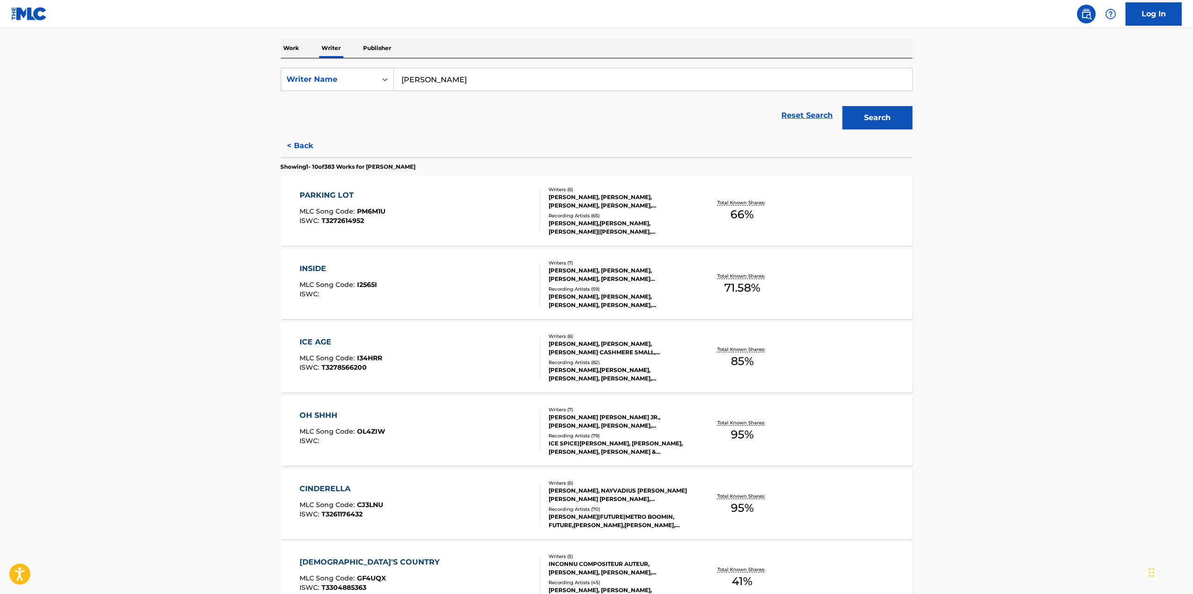 This screenshot has height=594, width=1193. Describe the element at coordinates (742, 214) in the screenshot. I see `span: 66 %` at that location.